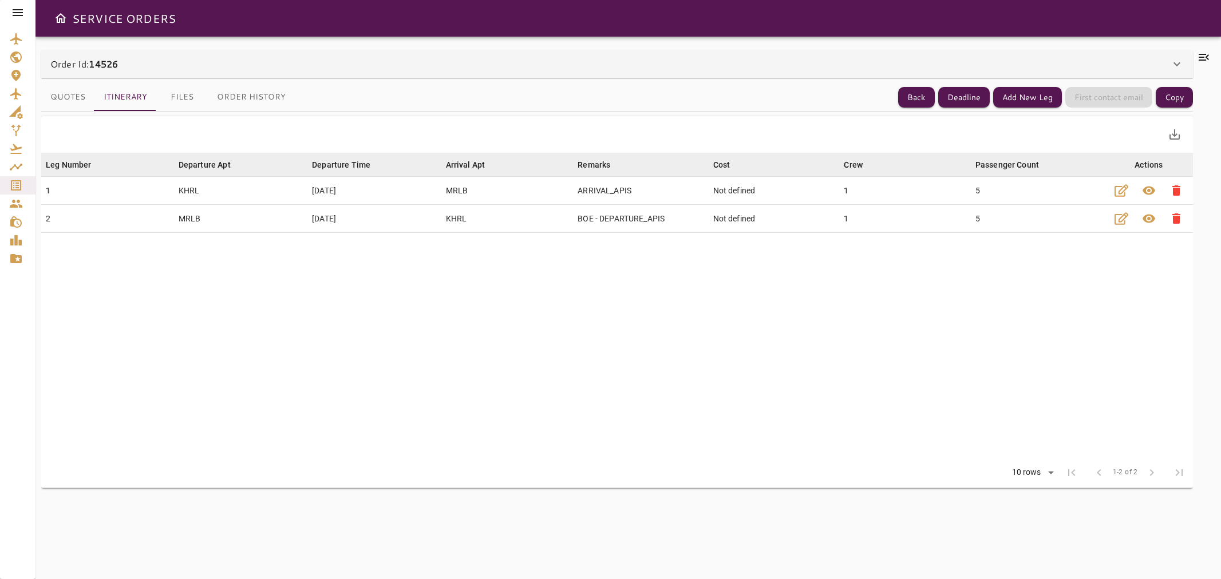 This screenshot has height=579, width=1221. I want to click on div: basic tabs example, so click(168, 97).